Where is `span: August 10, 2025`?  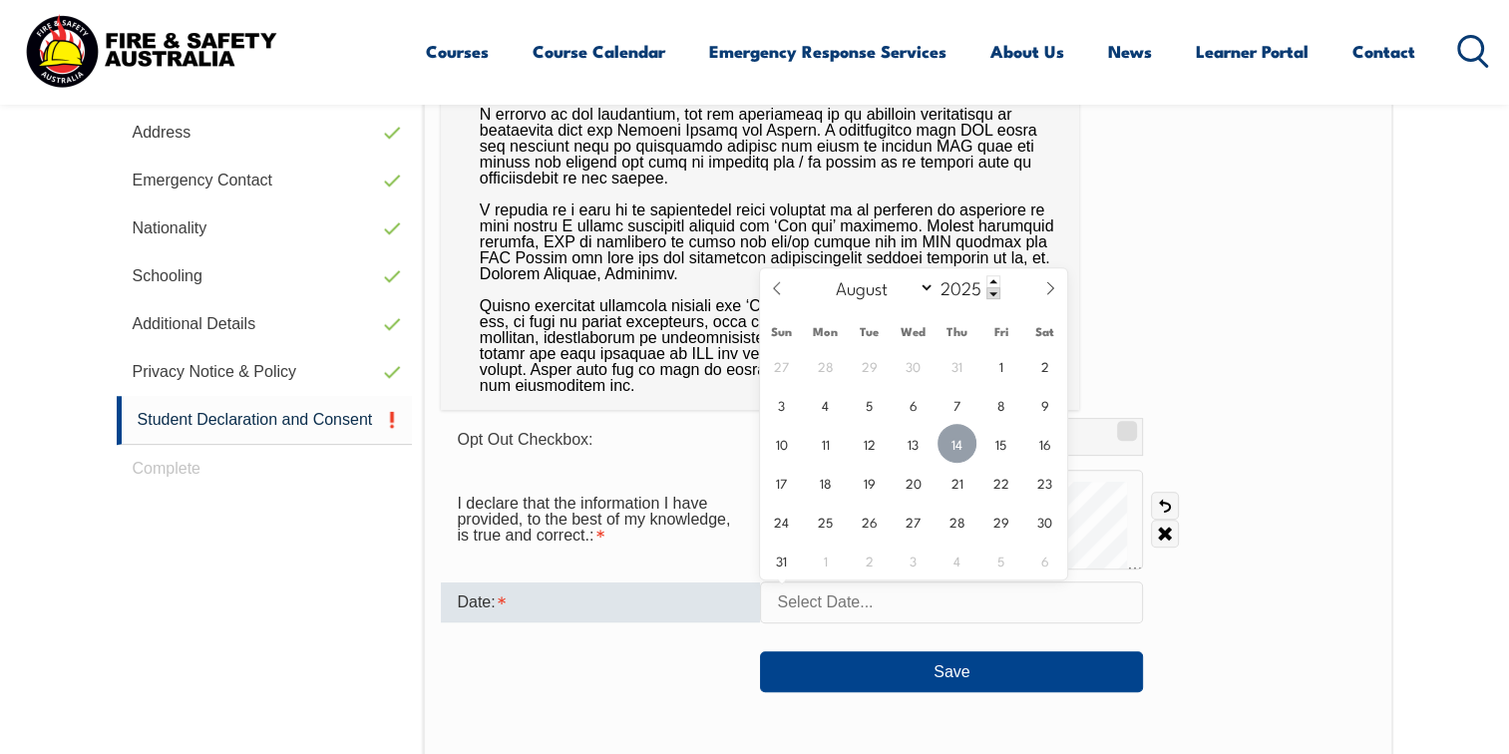 span: August 10, 2025 is located at coordinates (781, 443).